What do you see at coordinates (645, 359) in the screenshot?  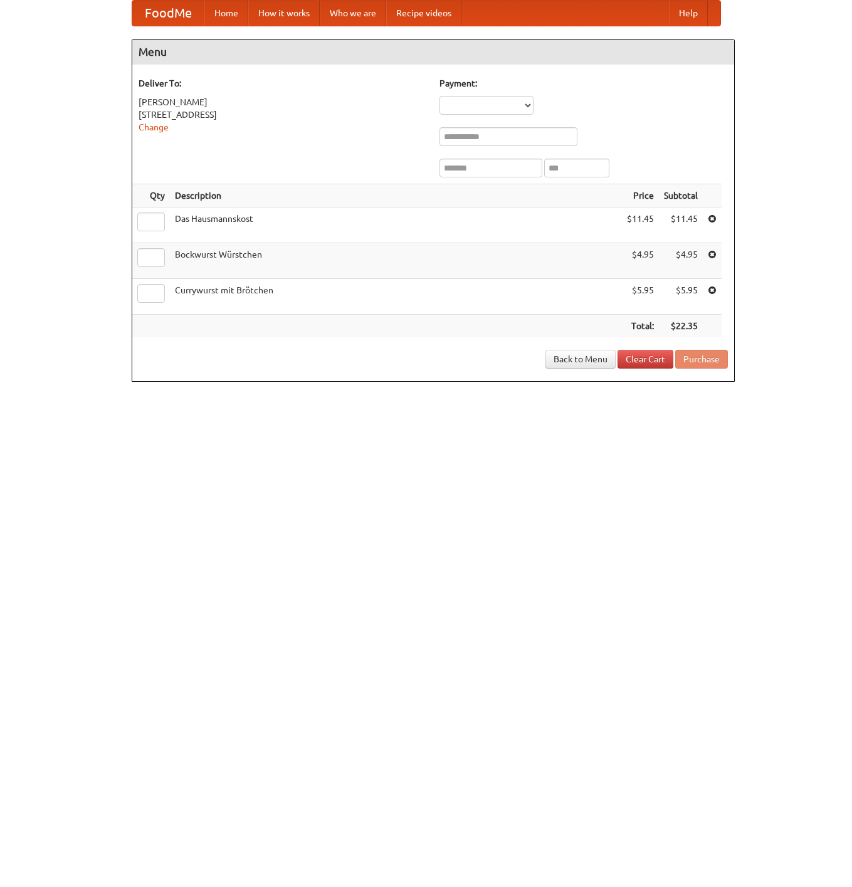 I see `a: Clear Cart` at bounding box center [645, 359].